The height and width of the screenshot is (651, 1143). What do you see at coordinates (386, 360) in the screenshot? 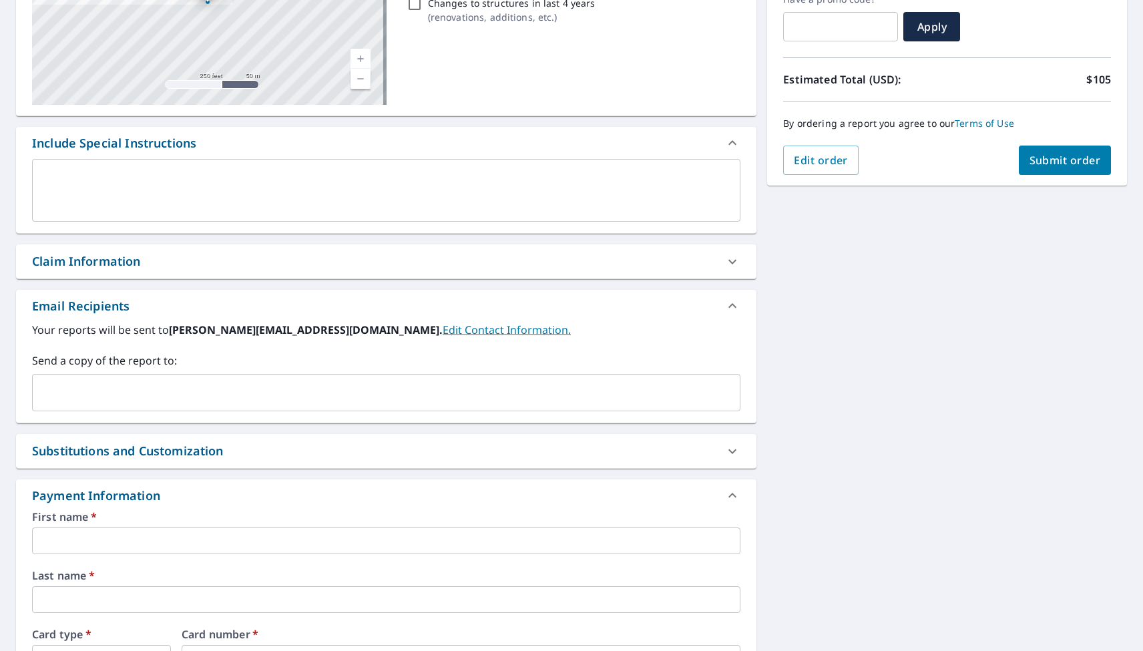
I see `label: Send a copy of the report to:` at bounding box center [386, 360].